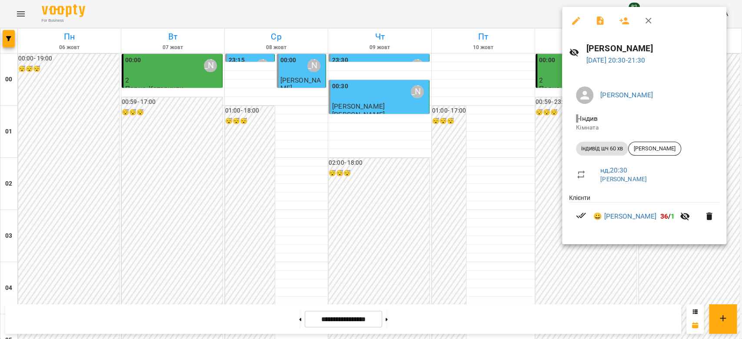 Image resolution: width=742 pixels, height=339 pixels. I want to click on a: нд , 20:30, so click(614, 170).